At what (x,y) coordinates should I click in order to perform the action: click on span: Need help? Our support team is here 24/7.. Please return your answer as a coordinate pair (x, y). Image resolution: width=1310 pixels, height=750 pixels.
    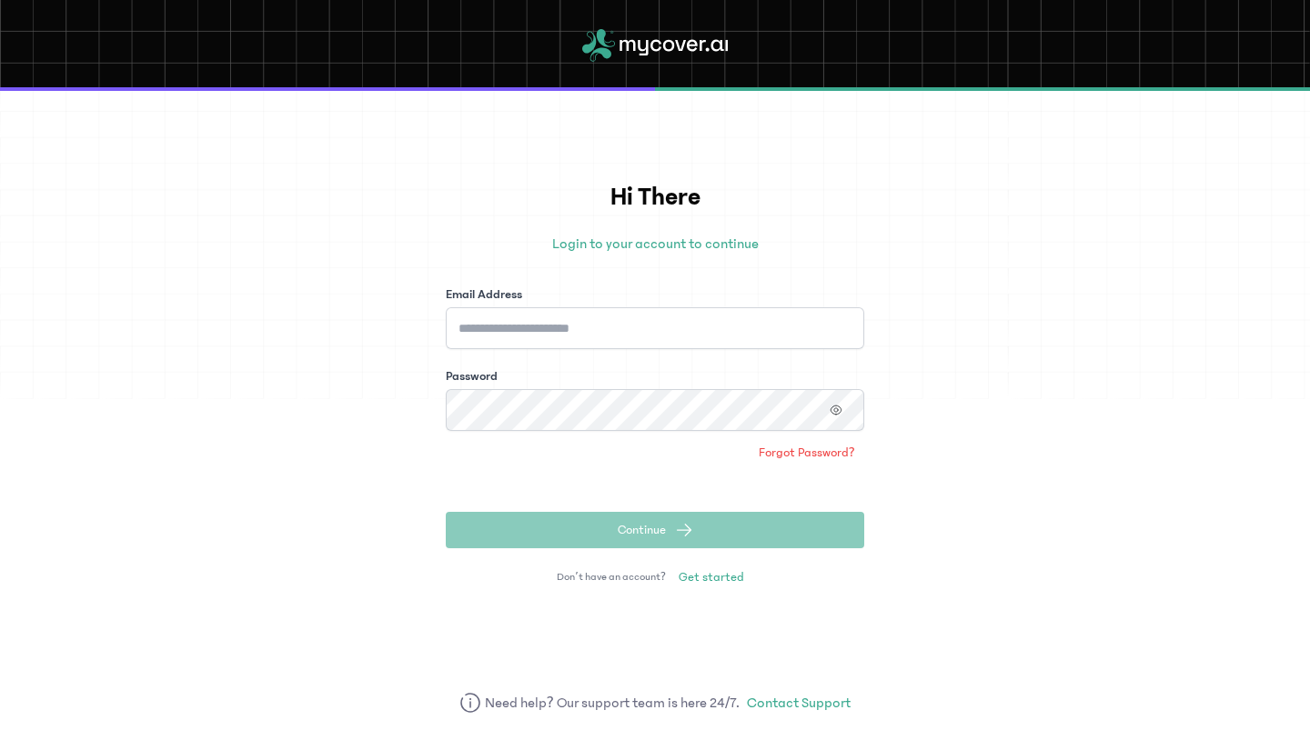
    Looking at the image, I should click on (612, 703).